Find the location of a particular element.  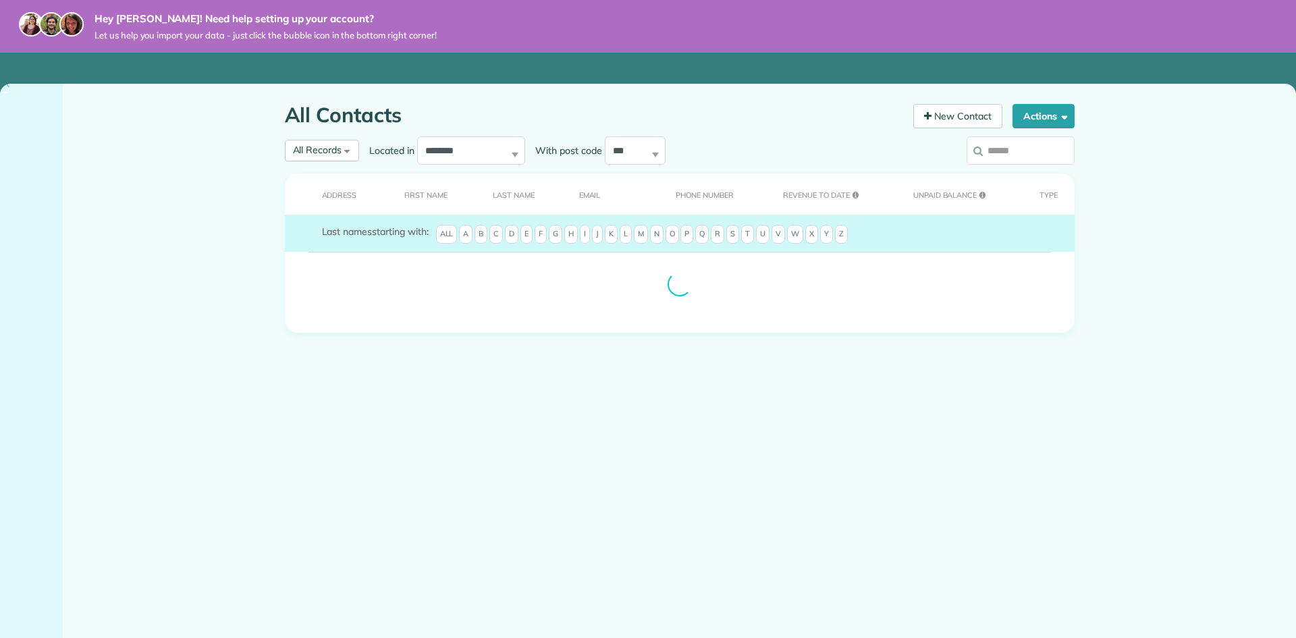

span: J is located at coordinates (597, 234).